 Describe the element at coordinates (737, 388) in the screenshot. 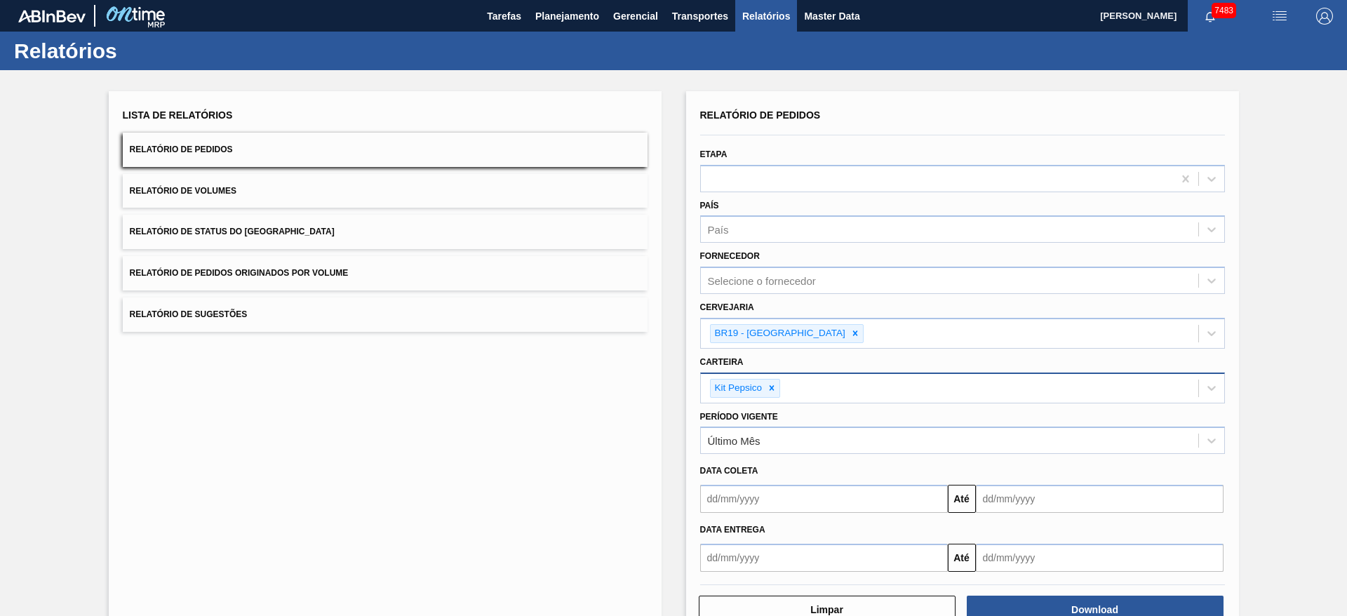

I see `div: Kit Pepsico` at that location.